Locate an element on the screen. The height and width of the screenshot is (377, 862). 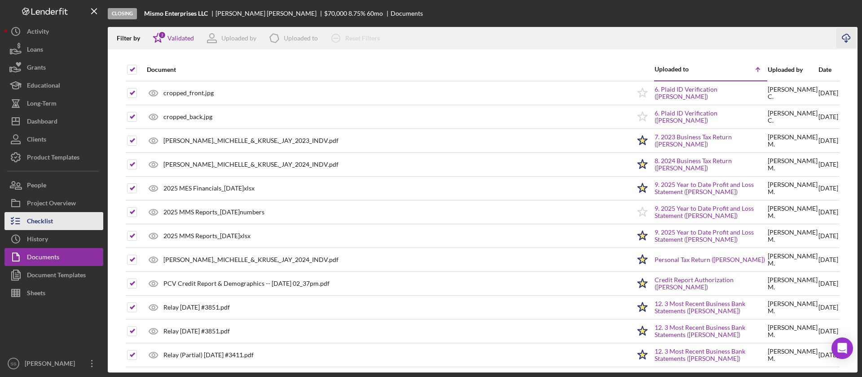
button: Dashboard is located at coordinates (54, 121).